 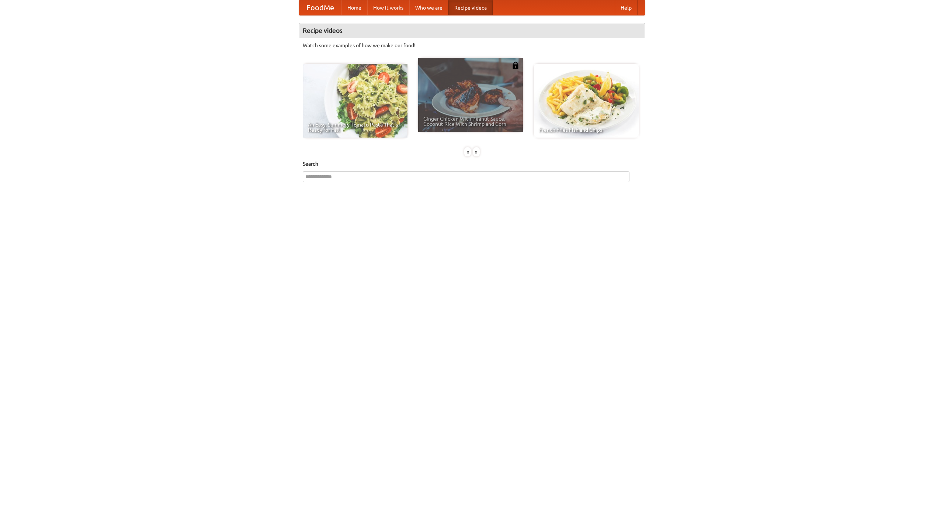 What do you see at coordinates (471, 8) in the screenshot?
I see `a: Recipe videos` at bounding box center [471, 8].